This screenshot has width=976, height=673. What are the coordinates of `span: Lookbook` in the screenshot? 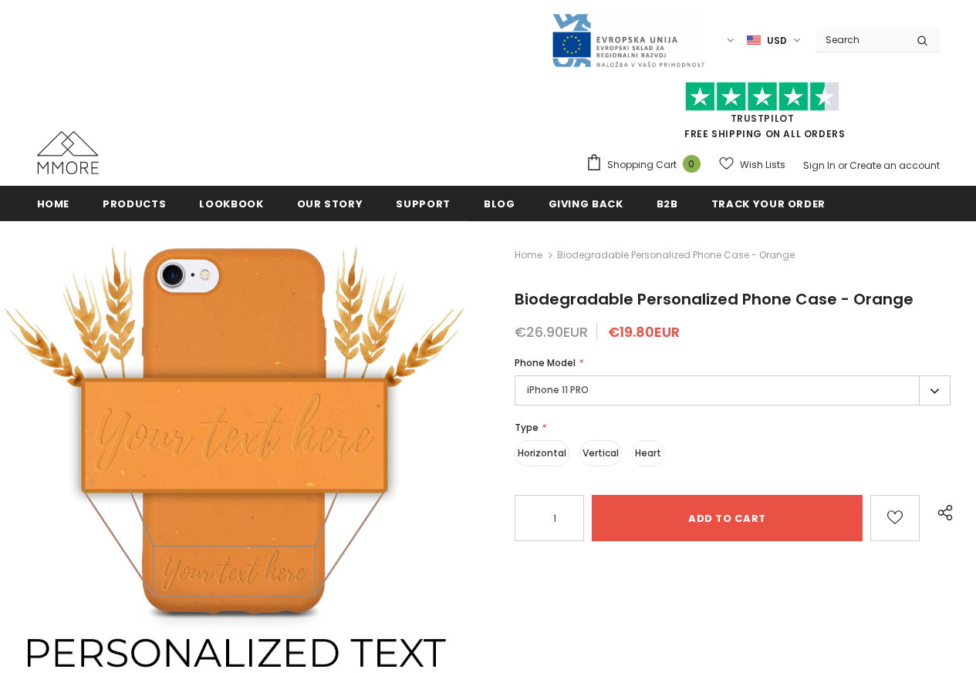 It's located at (231, 204).